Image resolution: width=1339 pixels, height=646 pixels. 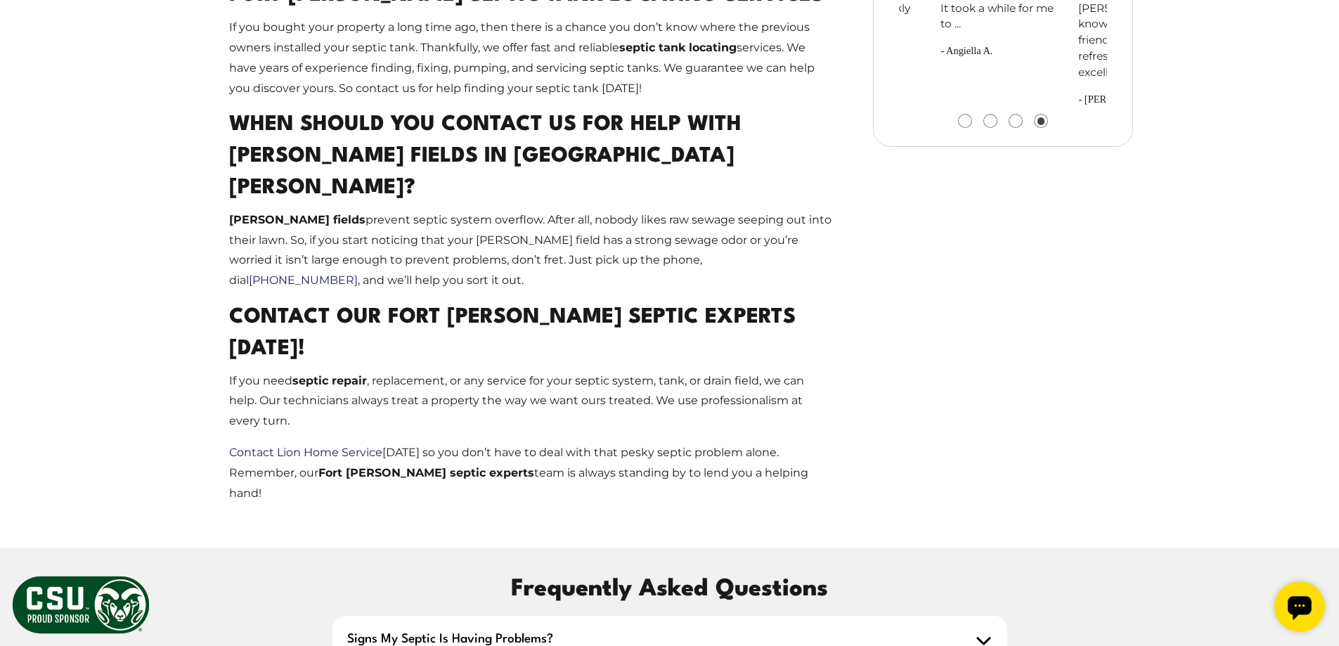 I want to click on p: If you need , replacement, or any service for your septic system, tank, or drain field, we can he..., so click(x=531, y=401).